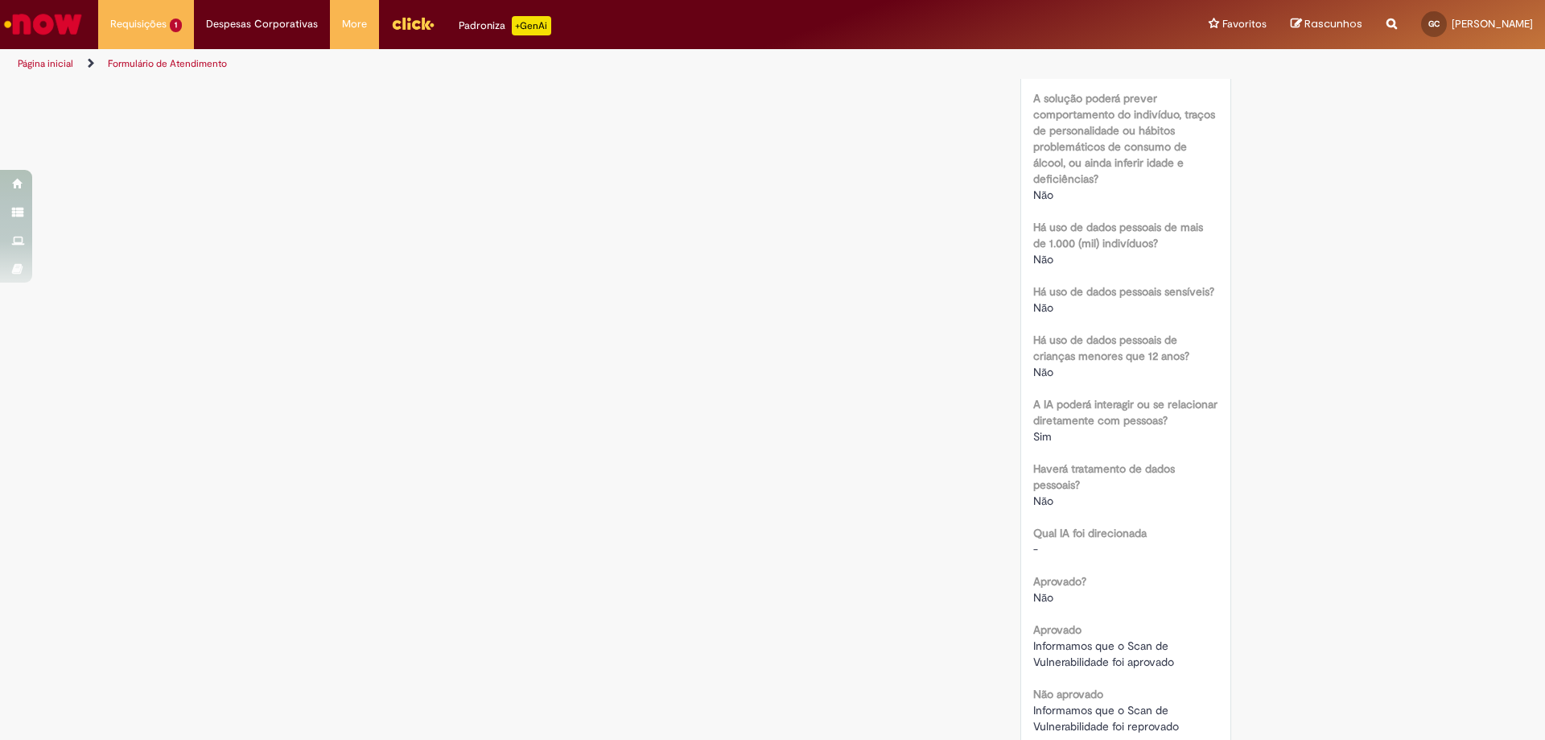 This screenshot has height=740, width=1545. Describe the element at coordinates (1125, 412) in the screenshot. I see `b: A IA poderá interagir ou se relacionar diretamente com pessoas?` at that location.